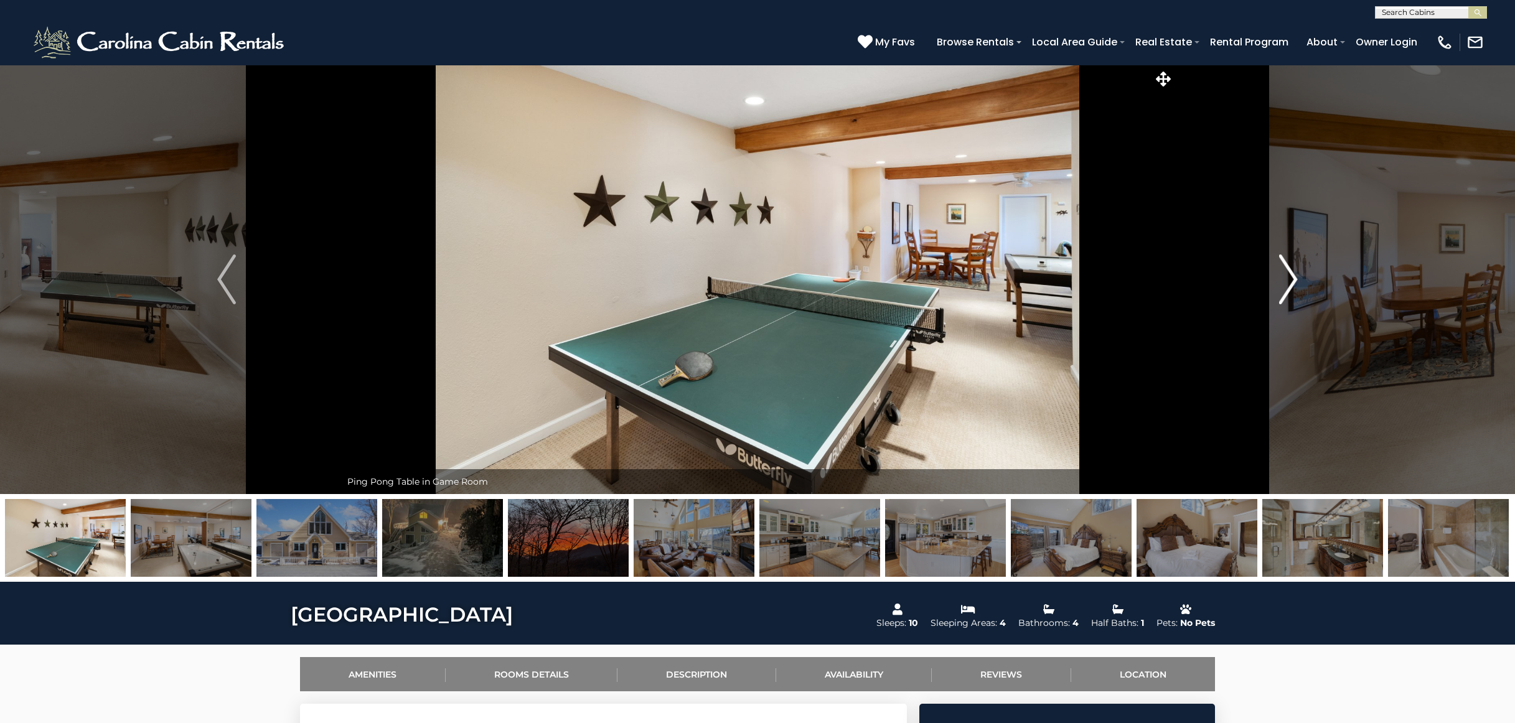  What do you see at coordinates (1074, 42) in the screenshot?
I see `a: Local Area Guide` at bounding box center [1074, 42].